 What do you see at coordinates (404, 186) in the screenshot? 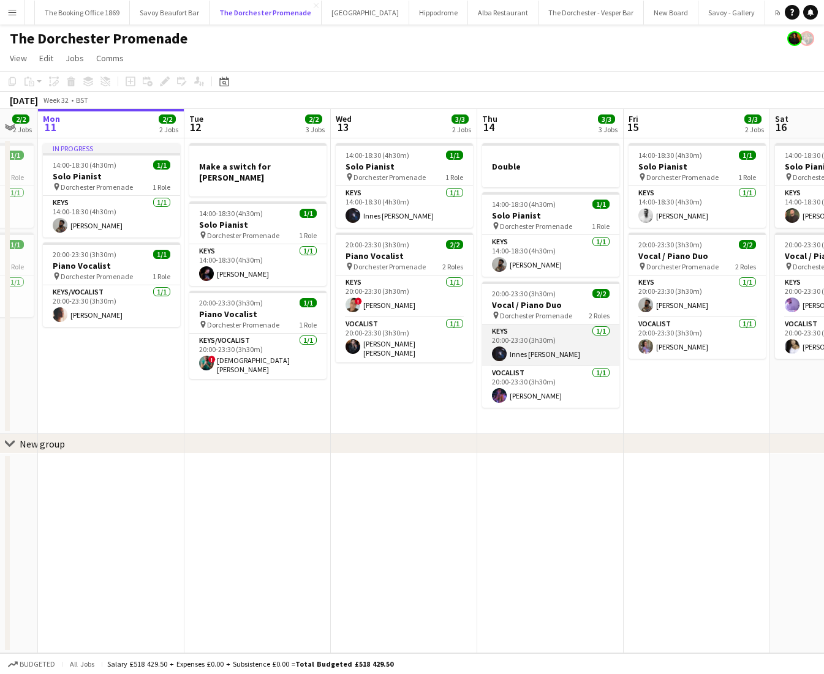
I see `div: 14:00-18:30 (4h30m)1/1Solo Pianist Dorchester Promenade1 RoleKeys1/114:00-18:30 (4h30m)Innes [PER...` at bounding box center [404, 186].